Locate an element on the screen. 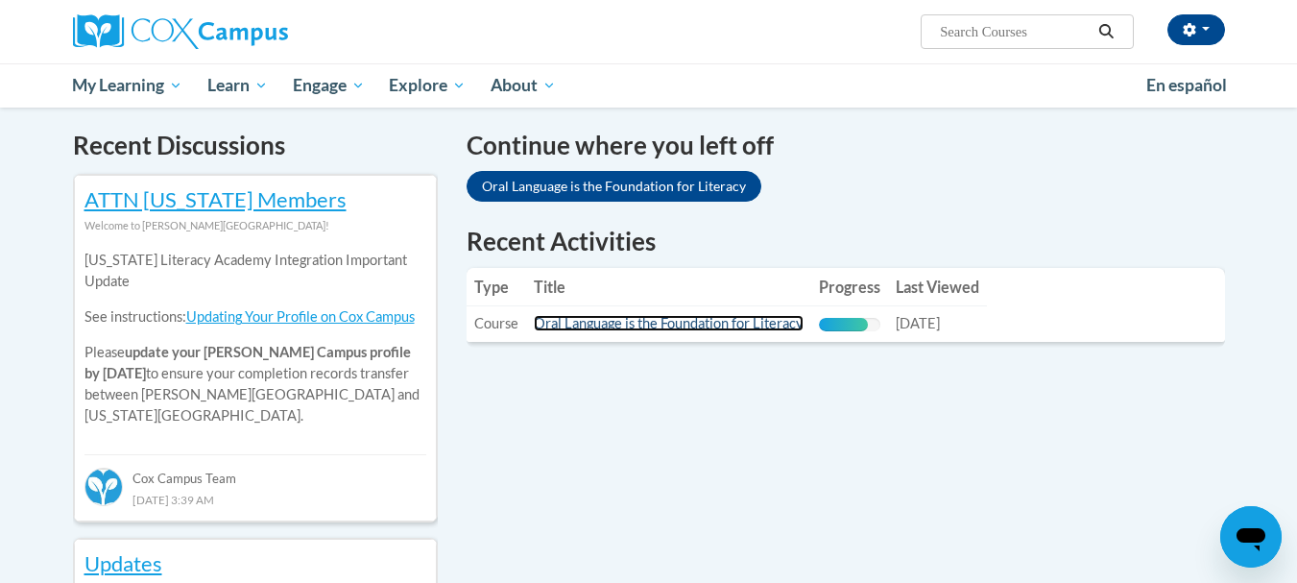 The image size is (1297, 583). a: Updates is located at coordinates (123, 563).